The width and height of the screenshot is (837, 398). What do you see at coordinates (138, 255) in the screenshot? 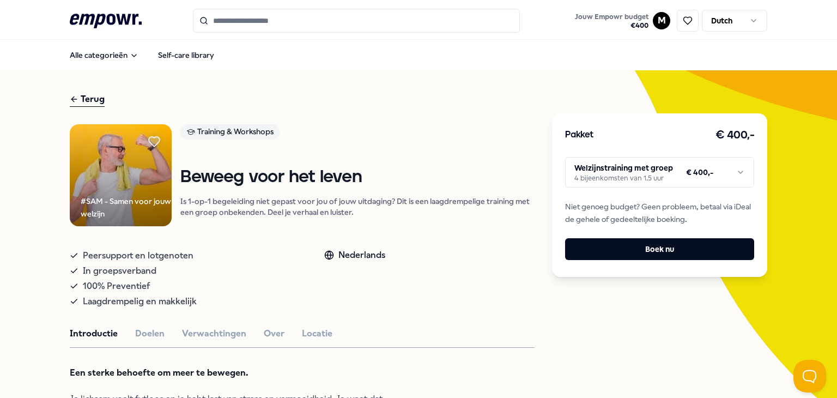
I see `span: Peersupport en lotgenoten` at bounding box center [138, 255].